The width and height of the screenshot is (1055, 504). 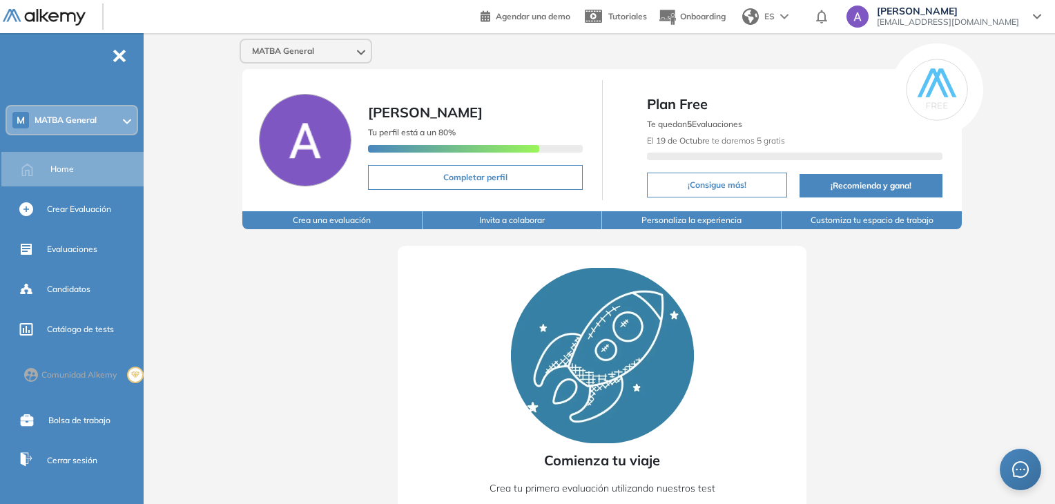 What do you see at coordinates (703, 16) in the screenshot?
I see `span: Onboarding` at bounding box center [703, 16].